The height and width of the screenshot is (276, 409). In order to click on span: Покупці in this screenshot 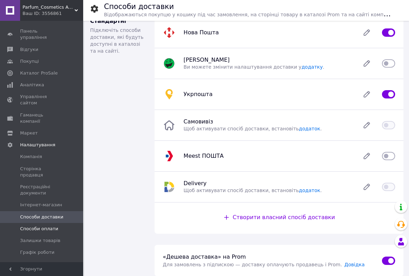, I will do `click(29, 61)`.